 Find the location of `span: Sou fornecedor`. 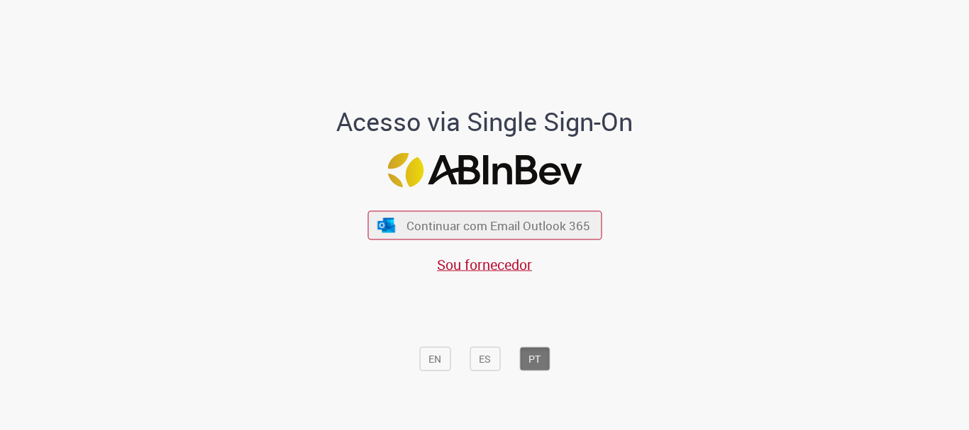

span: Sou fornecedor is located at coordinates (484, 264).